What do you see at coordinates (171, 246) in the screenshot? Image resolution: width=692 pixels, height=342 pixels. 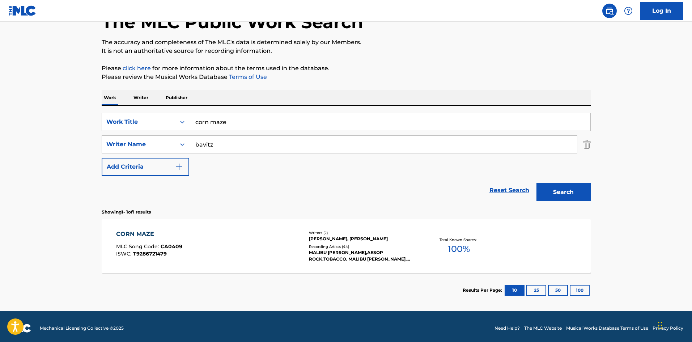 I see `span: CA0409` at bounding box center [171, 246].